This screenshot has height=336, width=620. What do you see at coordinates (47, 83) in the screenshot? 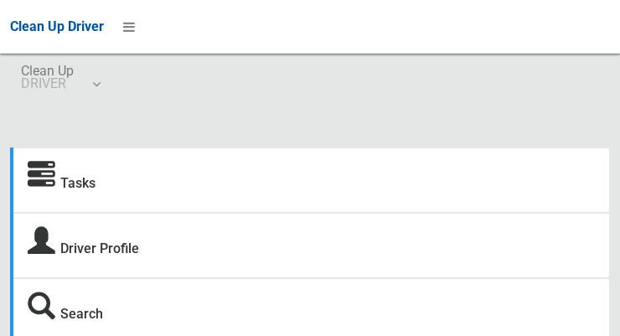
I see `small: DRIVER` at bounding box center [47, 83].